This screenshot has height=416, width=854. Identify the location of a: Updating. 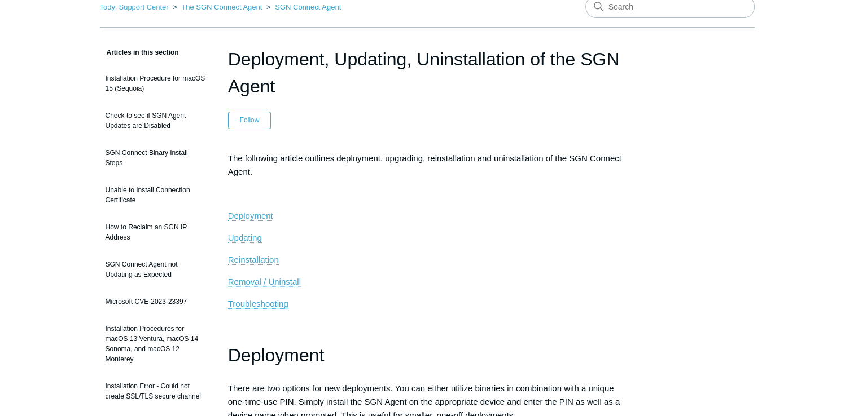
(245, 238).